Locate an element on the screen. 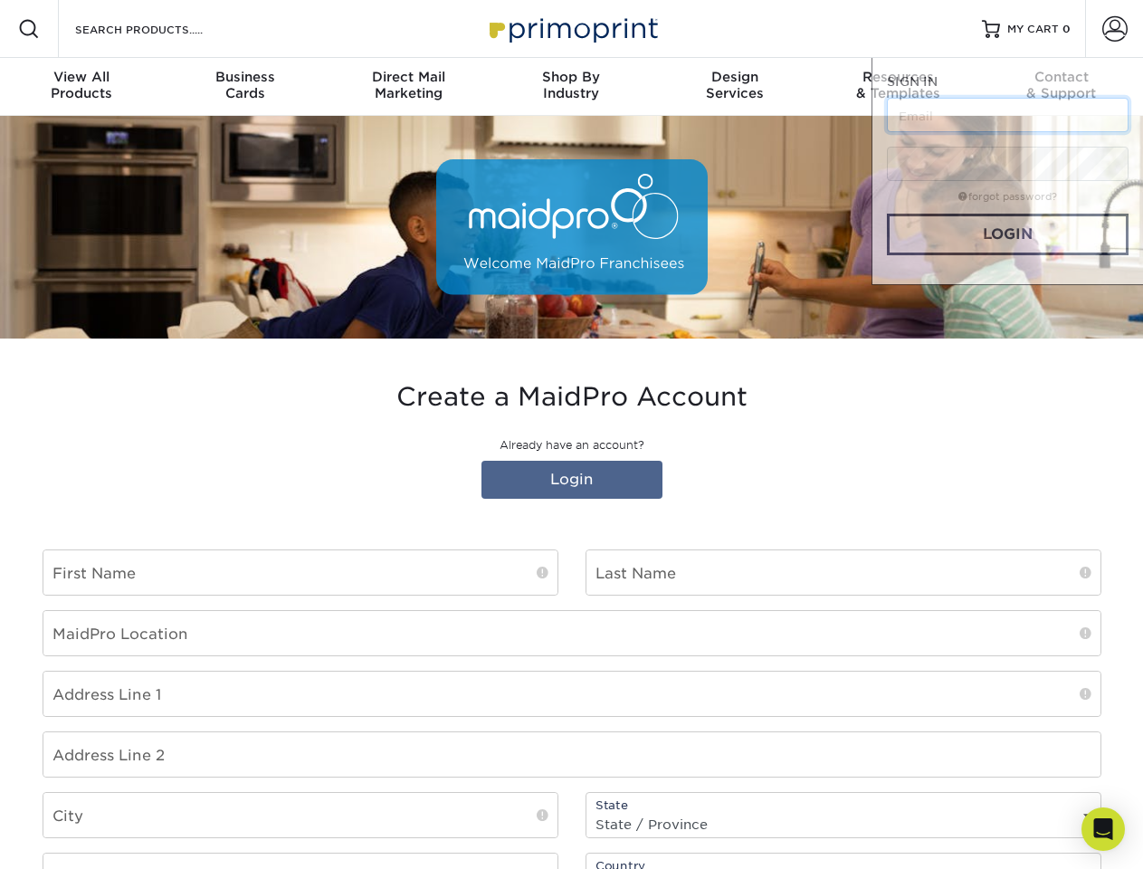 Image resolution: width=1143 pixels, height=869 pixels. div: Industry is located at coordinates (571, 85).